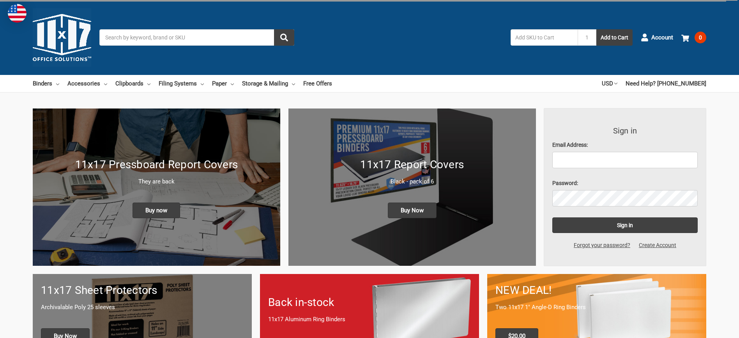 This screenshot has height=338, width=739. Describe the element at coordinates (701, 37) in the screenshot. I see `span: 0` at that location.